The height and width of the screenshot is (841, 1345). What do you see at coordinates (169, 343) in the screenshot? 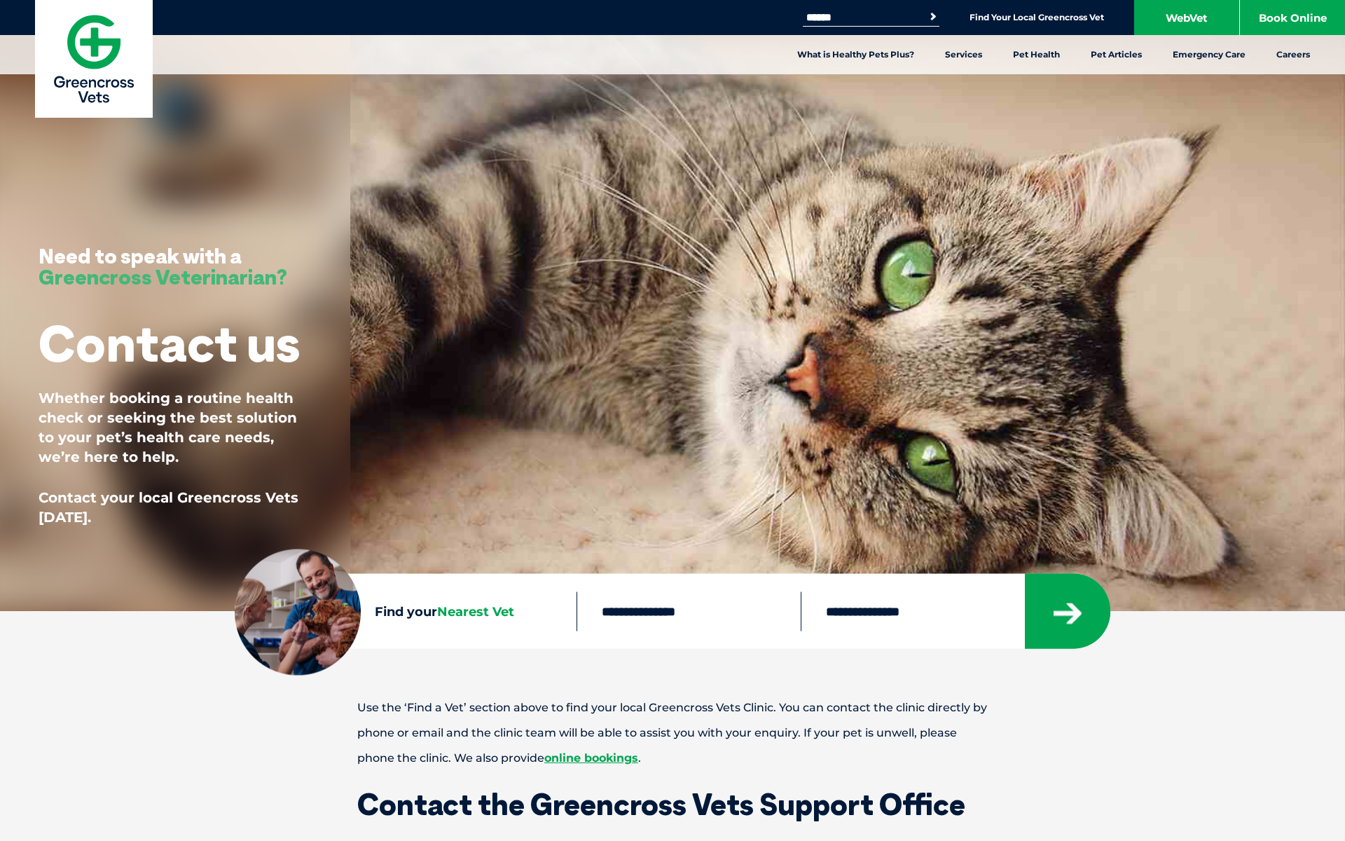
I see `h1: Contact us` at bounding box center [169, 343].